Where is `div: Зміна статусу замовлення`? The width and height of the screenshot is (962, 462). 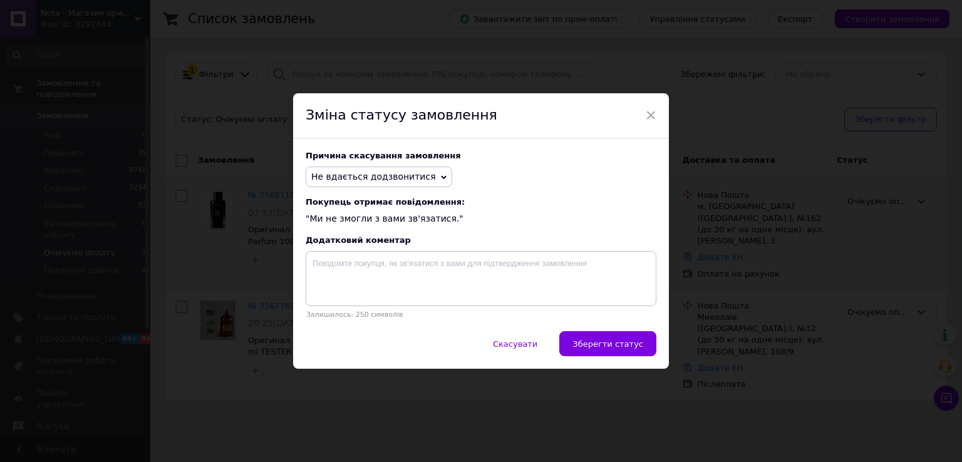
div: Зміна статусу замовлення is located at coordinates (481, 116).